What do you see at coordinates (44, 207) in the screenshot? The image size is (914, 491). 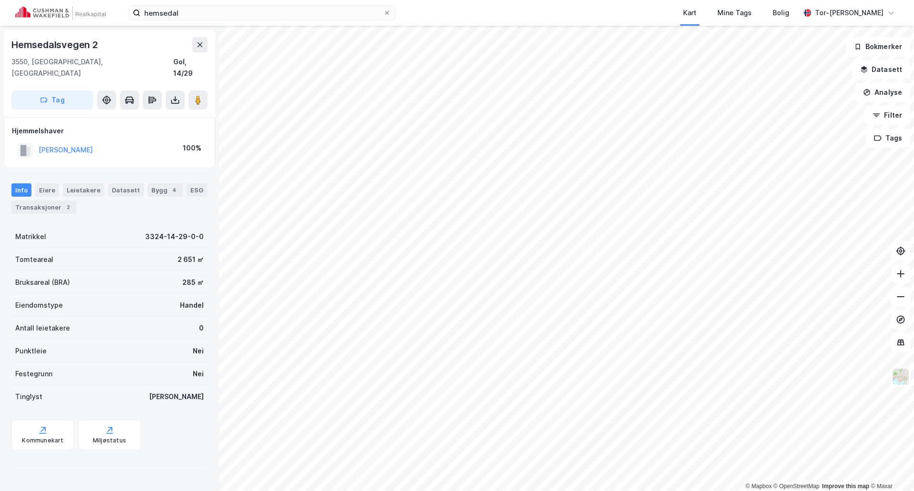 I see `div: Transaksjoner` at bounding box center [44, 207].